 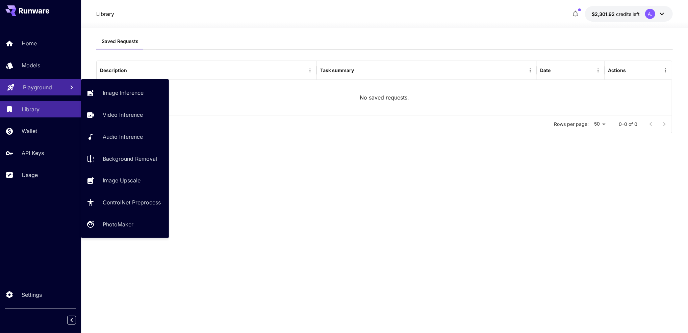 What do you see at coordinates (125, 224) in the screenshot?
I see `a: PhotoMaker` at bounding box center [125, 224].